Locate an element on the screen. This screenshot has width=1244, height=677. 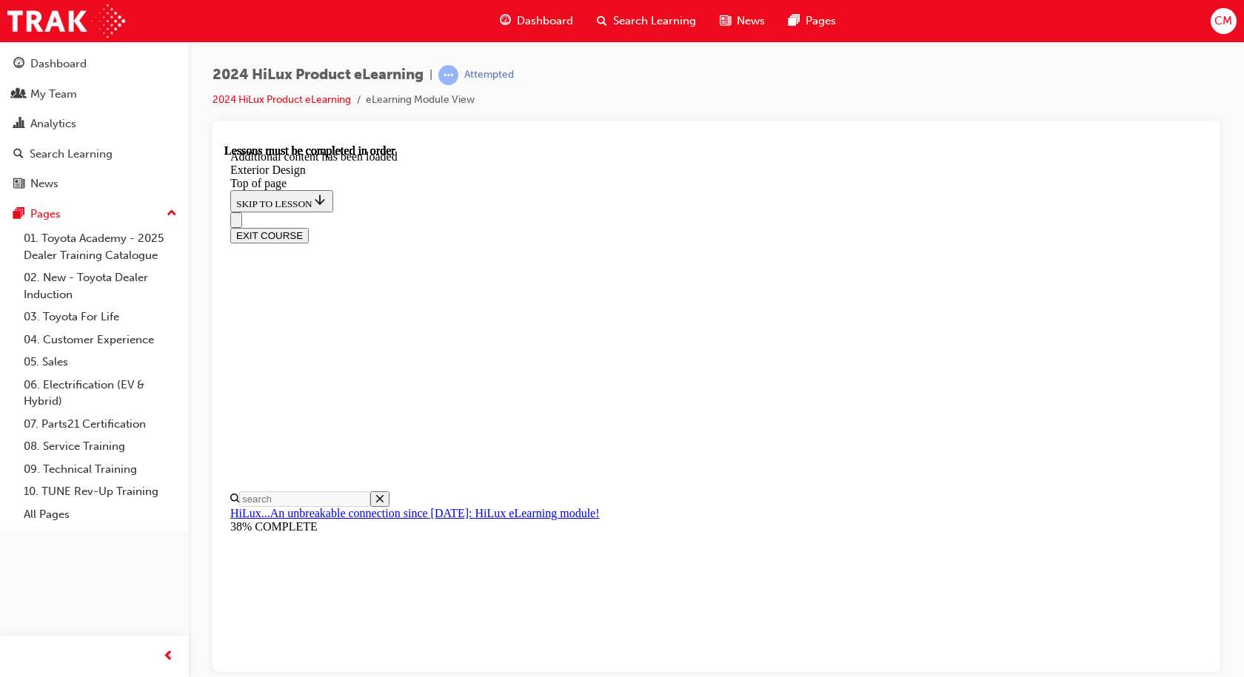
a: search-iconSearch Learning is located at coordinates (646, 21).